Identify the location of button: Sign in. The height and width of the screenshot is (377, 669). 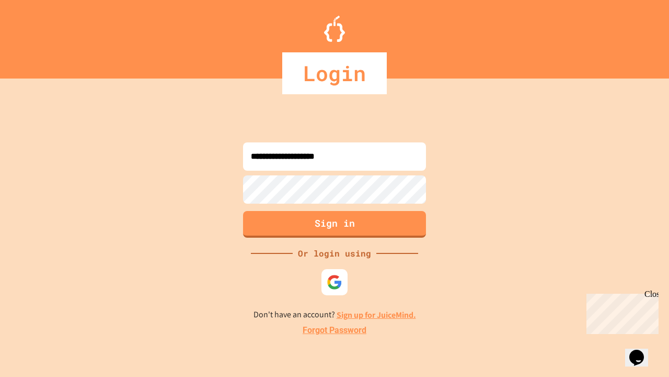
(335, 224).